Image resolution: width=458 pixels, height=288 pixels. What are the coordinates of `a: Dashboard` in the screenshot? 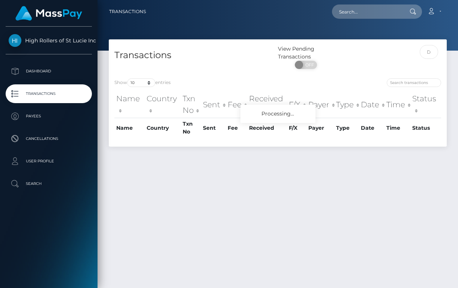 It's located at (49, 71).